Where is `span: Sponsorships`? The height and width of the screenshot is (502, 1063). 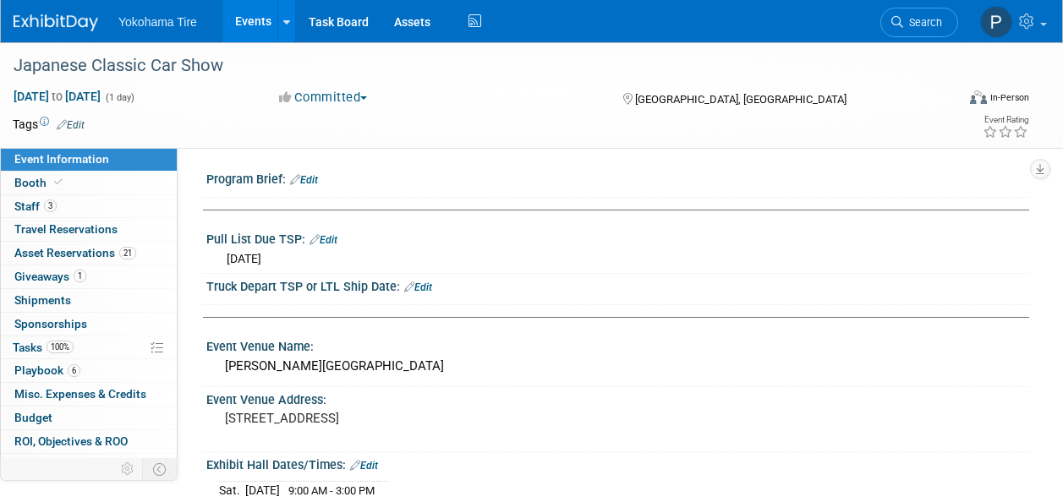 span: Sponsorships is located at coordinates (51, 324).